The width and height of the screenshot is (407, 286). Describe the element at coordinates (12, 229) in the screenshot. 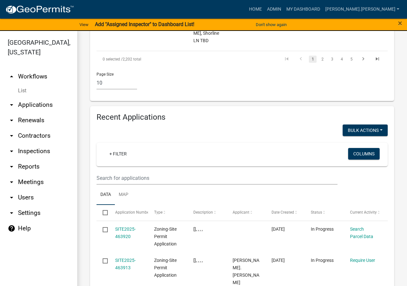

I see `i: help` at that location.